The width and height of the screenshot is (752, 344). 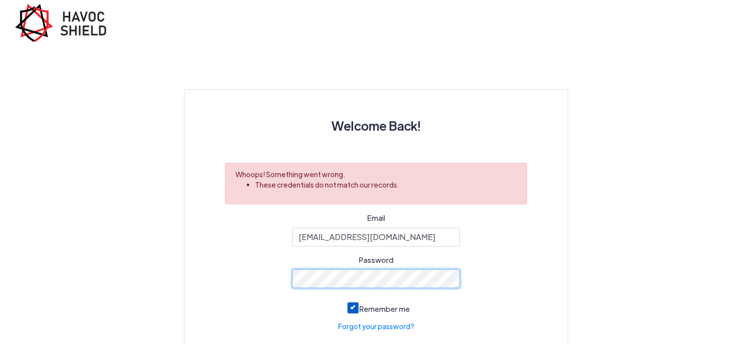 I want to click on span: Remember me, so click(x=385, y=308).